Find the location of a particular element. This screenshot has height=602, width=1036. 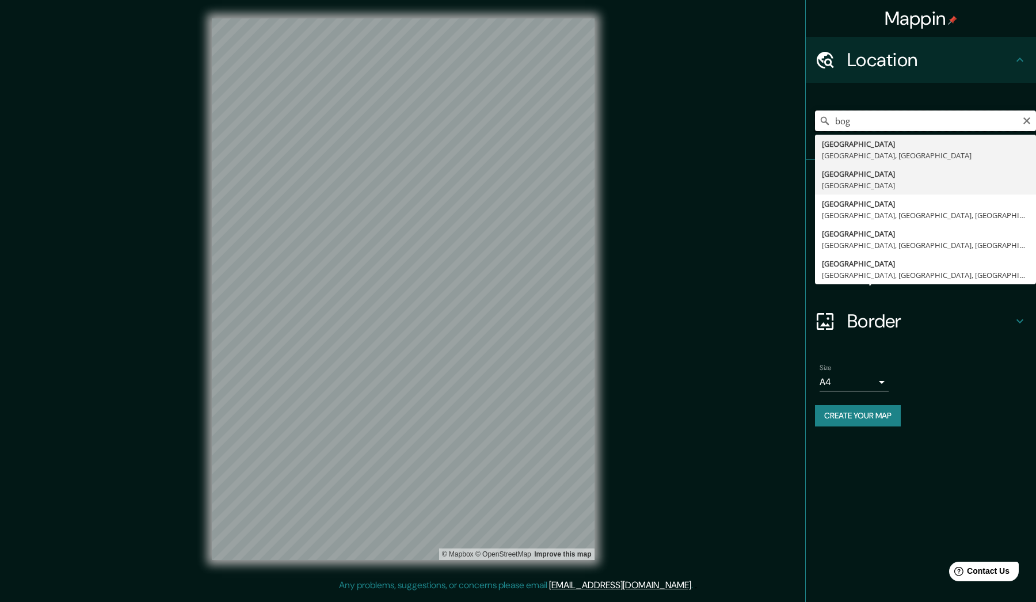

h4: Mappin is located at coordinates (921, 18).